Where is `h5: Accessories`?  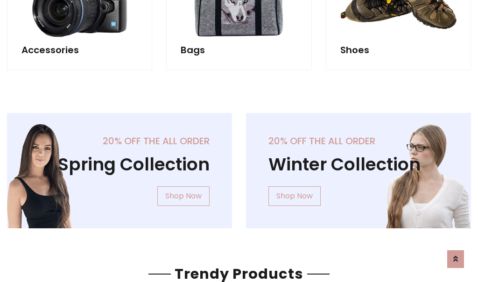
h5: Accessories is located at coordinates (79, 50).